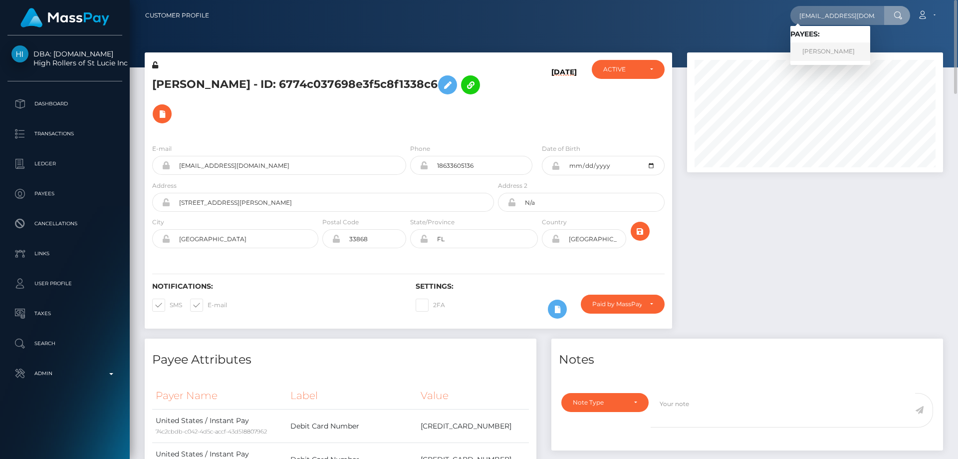  What do you see at coordinates (65, 17) in the screenshot?
I see `img: MassPay Logo` at bounding box center [65, 17].